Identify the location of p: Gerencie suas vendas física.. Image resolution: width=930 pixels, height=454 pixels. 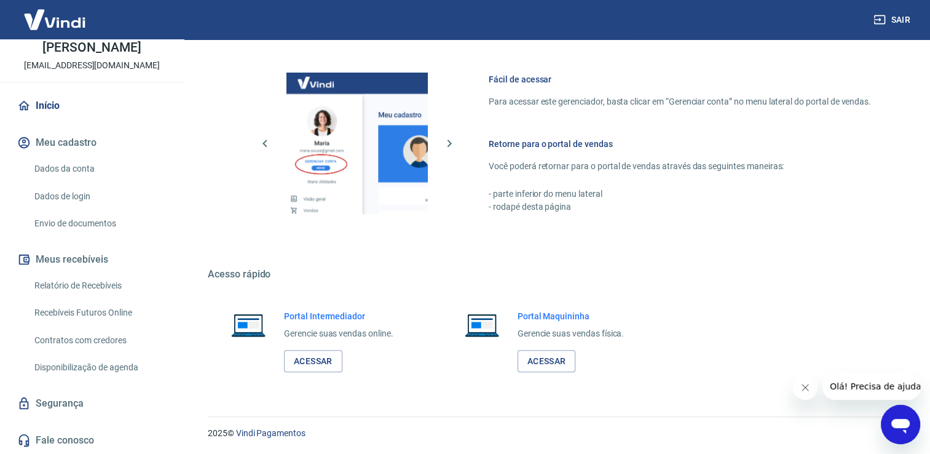
(571, 333).